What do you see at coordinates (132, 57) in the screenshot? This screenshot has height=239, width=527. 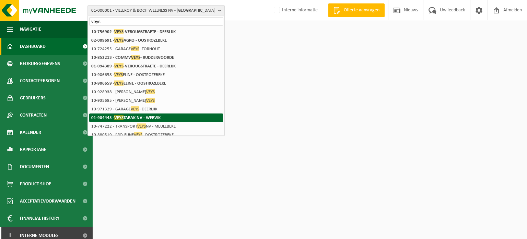 I see `strong: 10-852213 - COMMV - RUDDERVOORDE` at bounding box center [132, 57].